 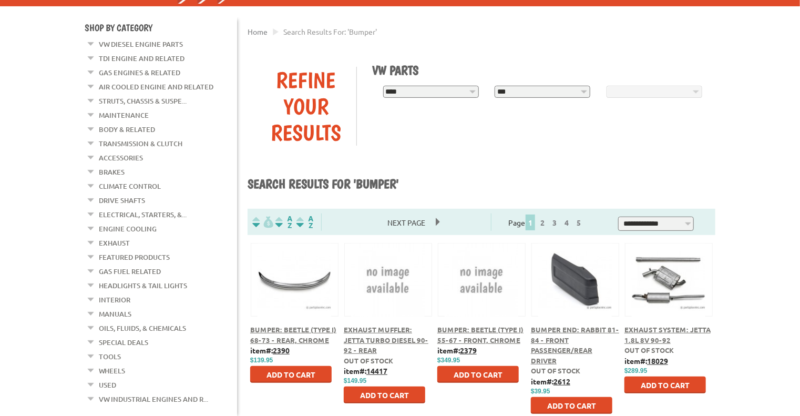 I want to click on a: TDI Engine and Related, so click(x=141, y=58).